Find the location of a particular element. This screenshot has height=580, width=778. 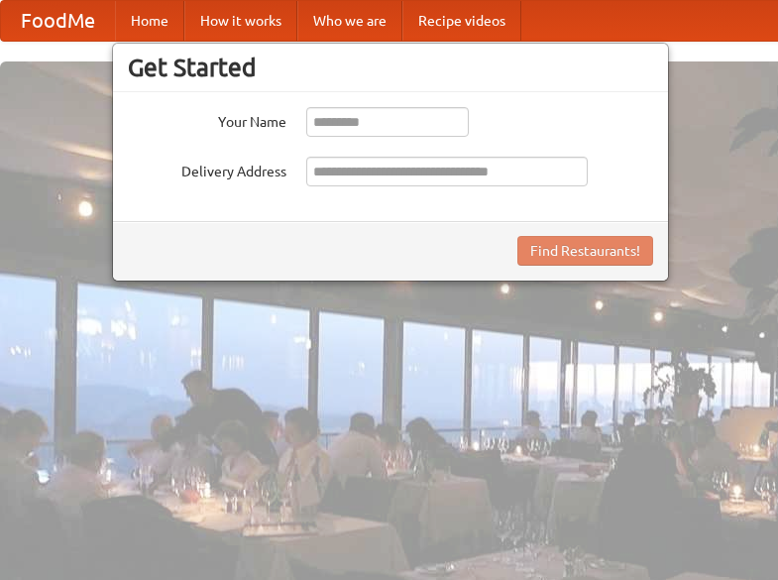

a: Who we are is located at coordinates (350, 21).